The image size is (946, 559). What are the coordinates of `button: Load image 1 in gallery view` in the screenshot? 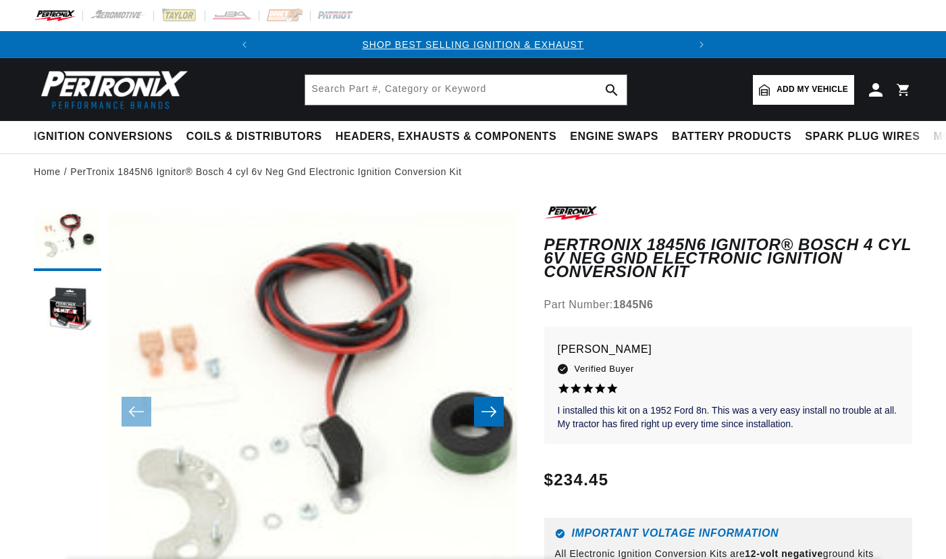 It's located at (68, 237).